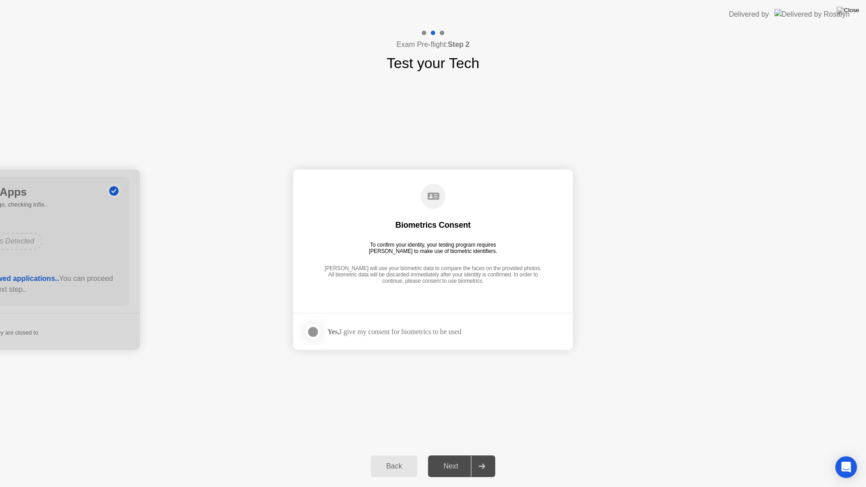 This screenshot has width=866, height=487. Describe the element at coordinates (848, 10) in the screenshot. I see `img: Close` at that location.